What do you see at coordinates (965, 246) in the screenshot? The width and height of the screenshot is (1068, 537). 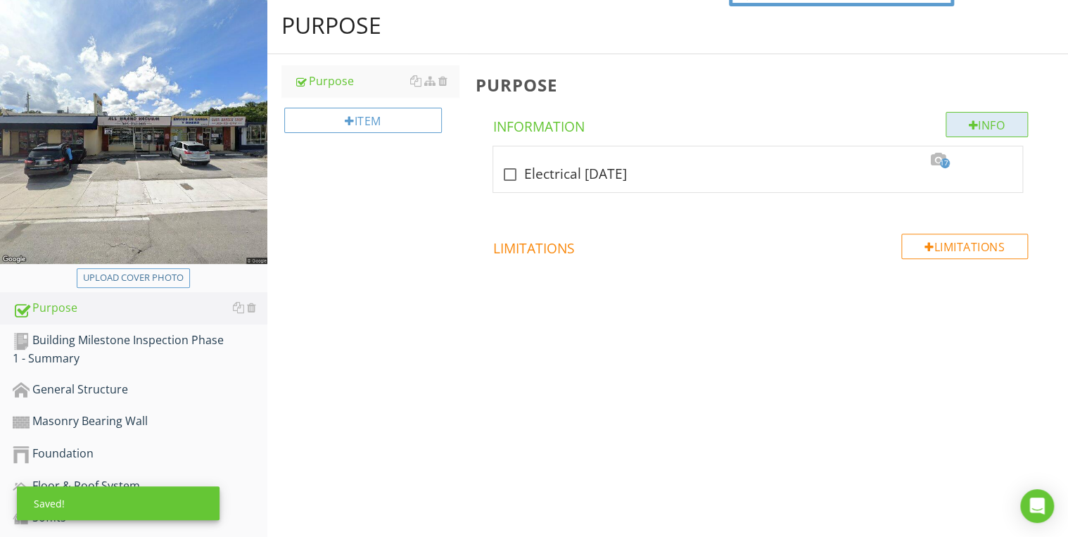 I see `div: Limitations` at bounding box center [965, 246].